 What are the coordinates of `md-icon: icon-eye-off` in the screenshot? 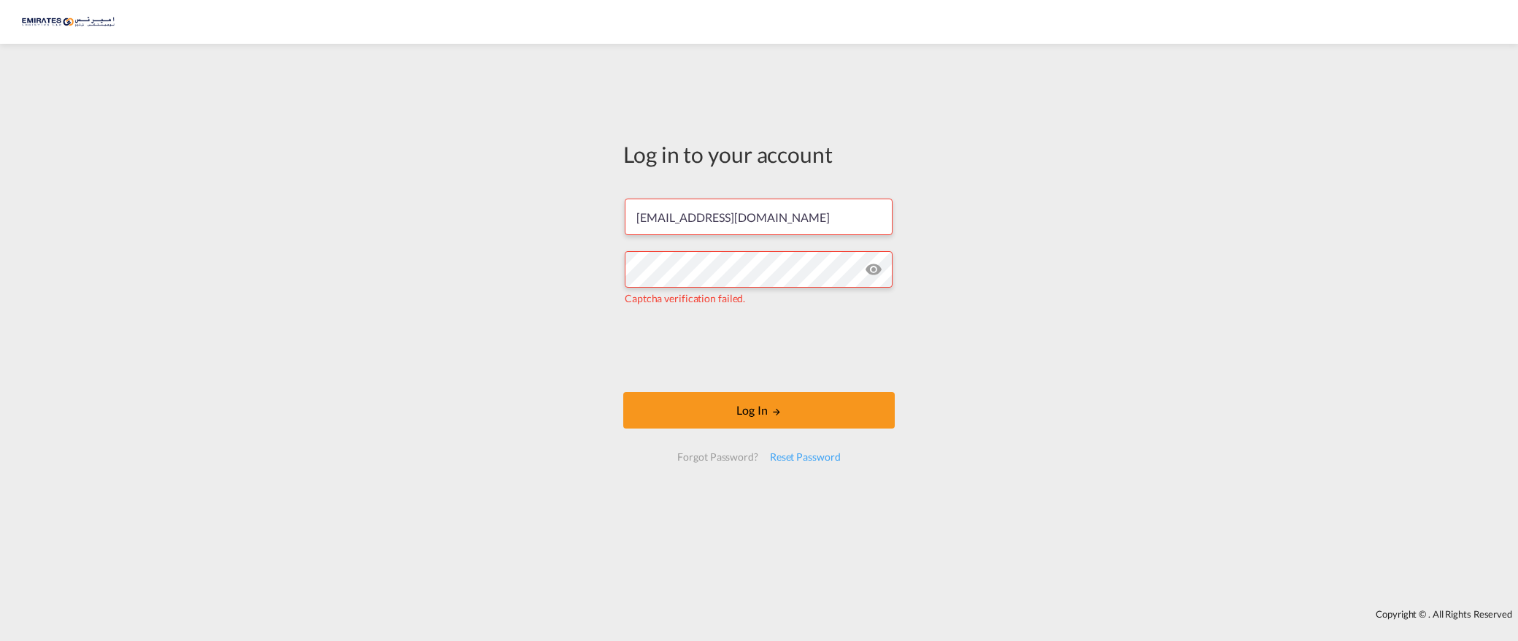 It's located at (874, 269).